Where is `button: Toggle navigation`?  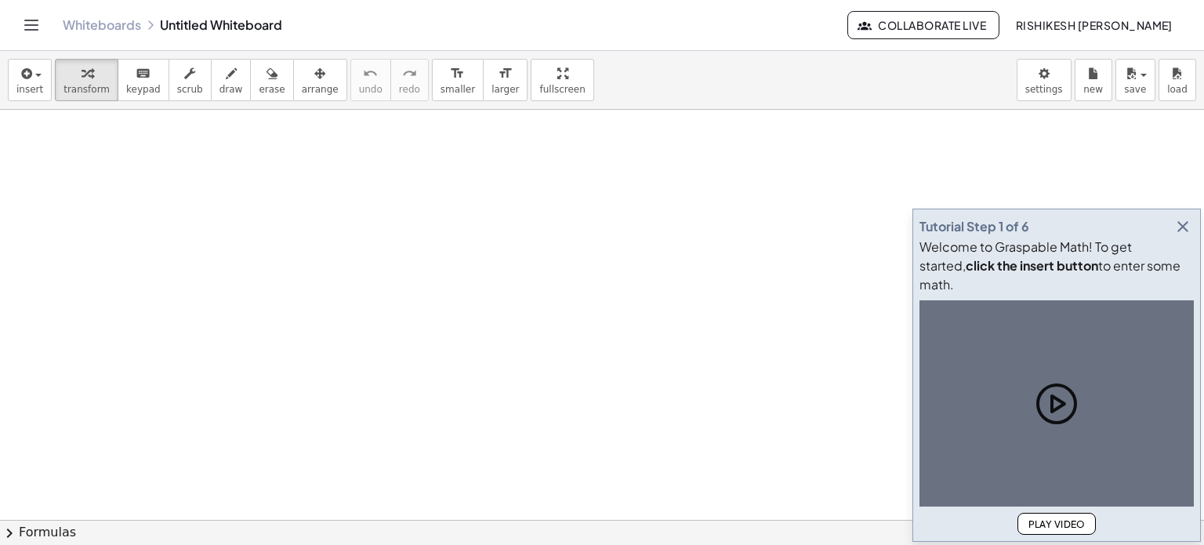 button: Toggle navigation is located at coordinates (31, 25).